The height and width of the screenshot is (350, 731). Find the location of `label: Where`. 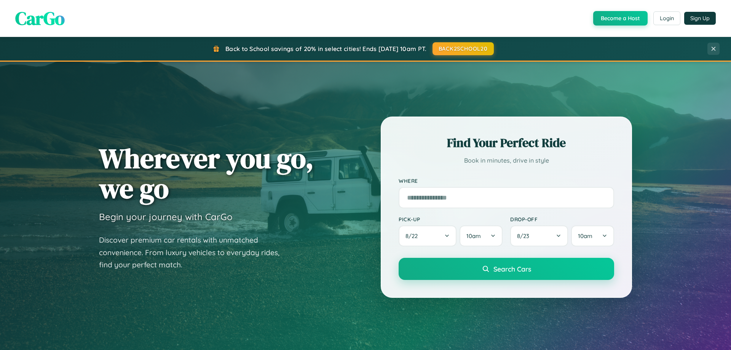

label: Where is located at coordinates (506, 180).